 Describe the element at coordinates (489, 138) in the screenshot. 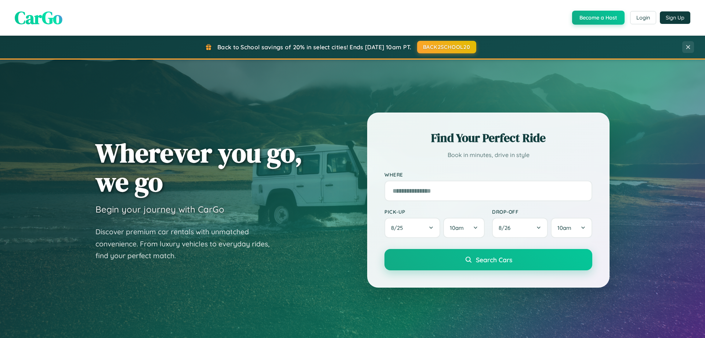

I see `h2: Find Your Perfect Ride` at that location.